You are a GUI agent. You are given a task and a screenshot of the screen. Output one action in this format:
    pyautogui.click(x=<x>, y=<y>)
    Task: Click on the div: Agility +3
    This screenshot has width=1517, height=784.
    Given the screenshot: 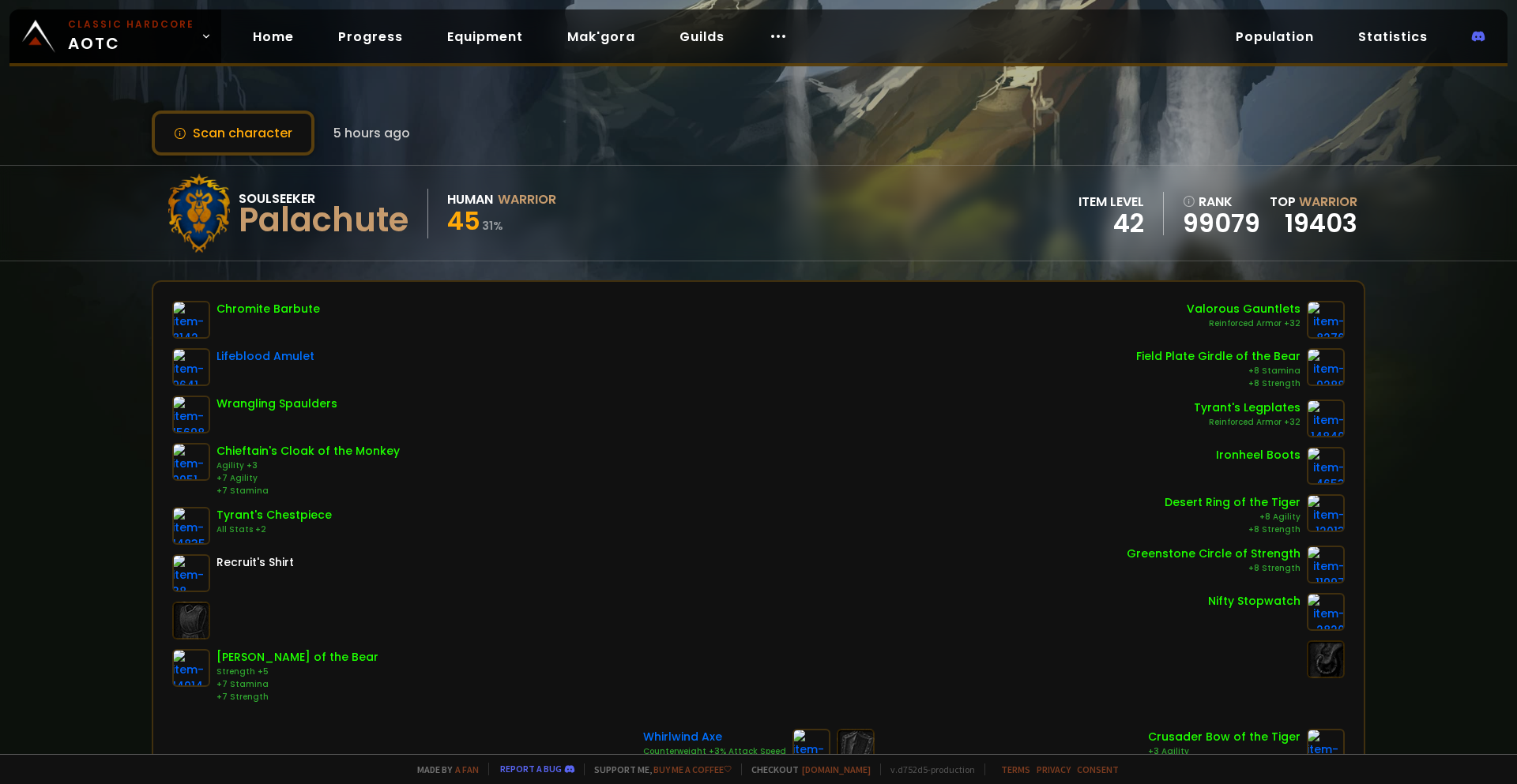 What is the action you would take?
    pyautogui.click(x=308, y=465)
    